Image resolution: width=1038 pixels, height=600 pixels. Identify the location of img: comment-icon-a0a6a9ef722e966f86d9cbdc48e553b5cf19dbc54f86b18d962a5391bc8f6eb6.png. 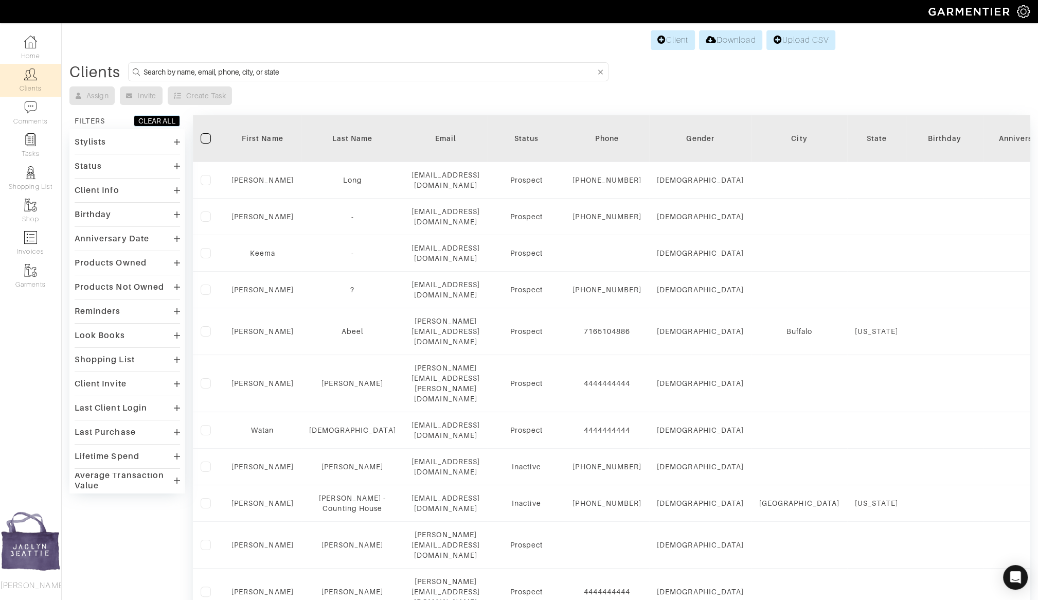
(30, 107).